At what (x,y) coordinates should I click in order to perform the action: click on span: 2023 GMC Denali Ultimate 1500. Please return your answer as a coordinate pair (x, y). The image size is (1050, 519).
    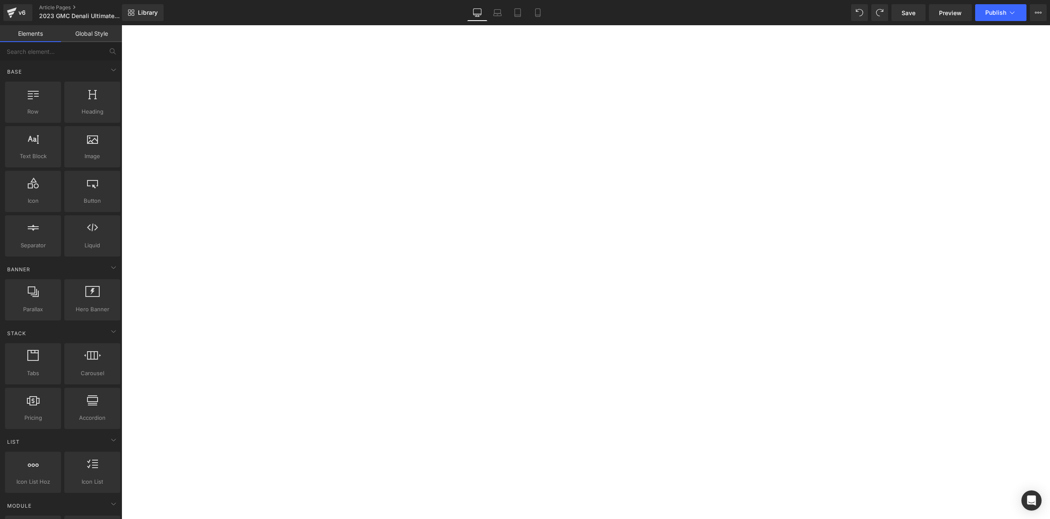
    Looking at the image, I should click on (79, 16).